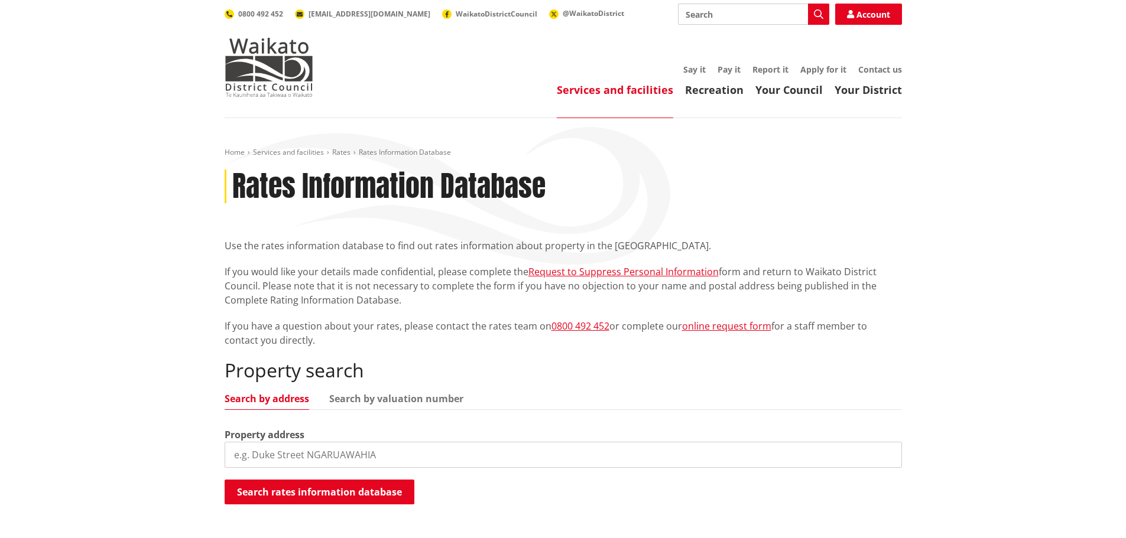 This screenshot has height=538, width=1126. What do you see at coordinates (261, 14) in the screenshot?
I see `span: 0800 492 452` at bounding box center [261, 14].